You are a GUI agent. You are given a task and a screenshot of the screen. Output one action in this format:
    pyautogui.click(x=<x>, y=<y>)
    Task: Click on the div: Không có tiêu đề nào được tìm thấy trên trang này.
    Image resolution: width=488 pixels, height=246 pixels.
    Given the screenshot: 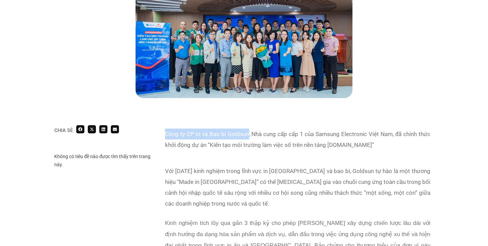 What is the action you would take?
    pyautogui.click(x=104, y=160)
    